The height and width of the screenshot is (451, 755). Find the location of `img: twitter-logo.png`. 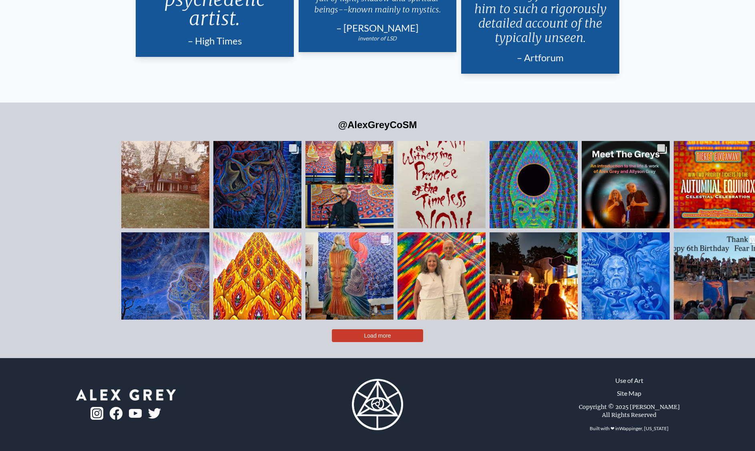

img: twitter-logo.png is located at coordinates (155, 413).